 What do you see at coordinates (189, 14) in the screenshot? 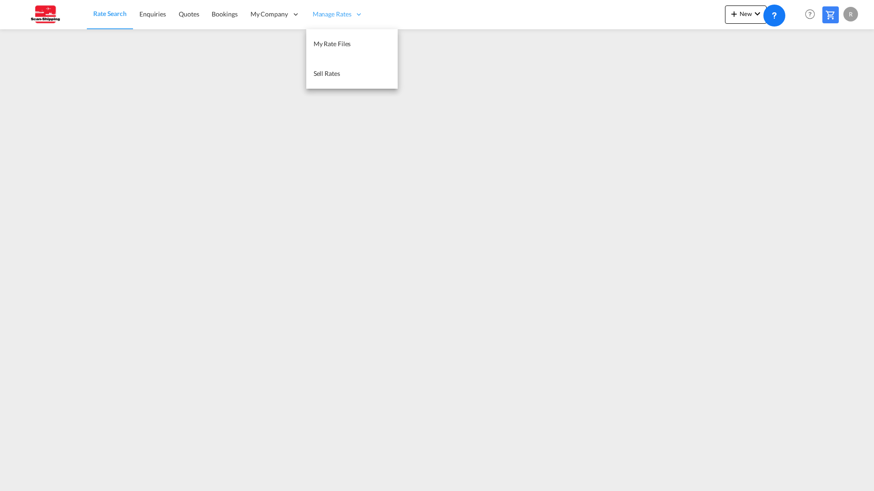
I see `span: Quotes` at bounding box center [189, 14].